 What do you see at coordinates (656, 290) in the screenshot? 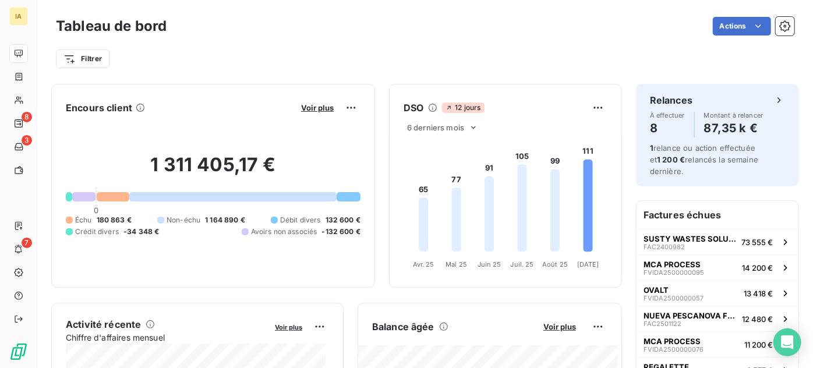
I see `span: OVALT` at bounding box center [656, 290].